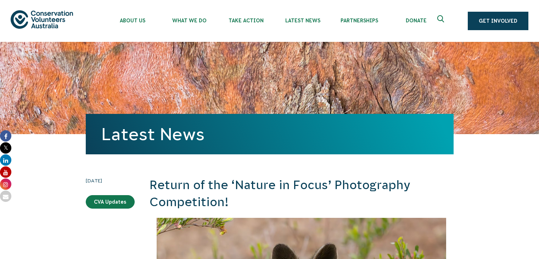  Describe the element at coordinates (416, 21) in the screenshot. I see `span: Donate` at that location.